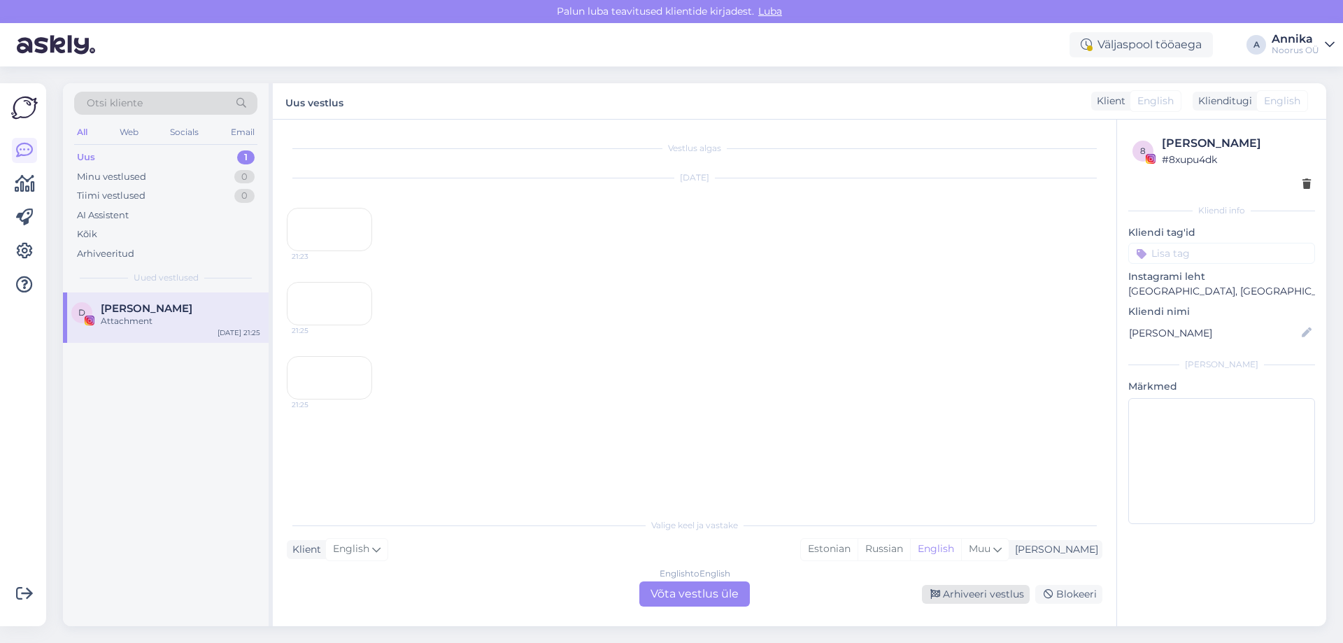 The width and height of the screenshot is (1343, 643). Describe the element at coordinates (103, 215) in the screenshot. I see `div: AI Assistent` at that location.